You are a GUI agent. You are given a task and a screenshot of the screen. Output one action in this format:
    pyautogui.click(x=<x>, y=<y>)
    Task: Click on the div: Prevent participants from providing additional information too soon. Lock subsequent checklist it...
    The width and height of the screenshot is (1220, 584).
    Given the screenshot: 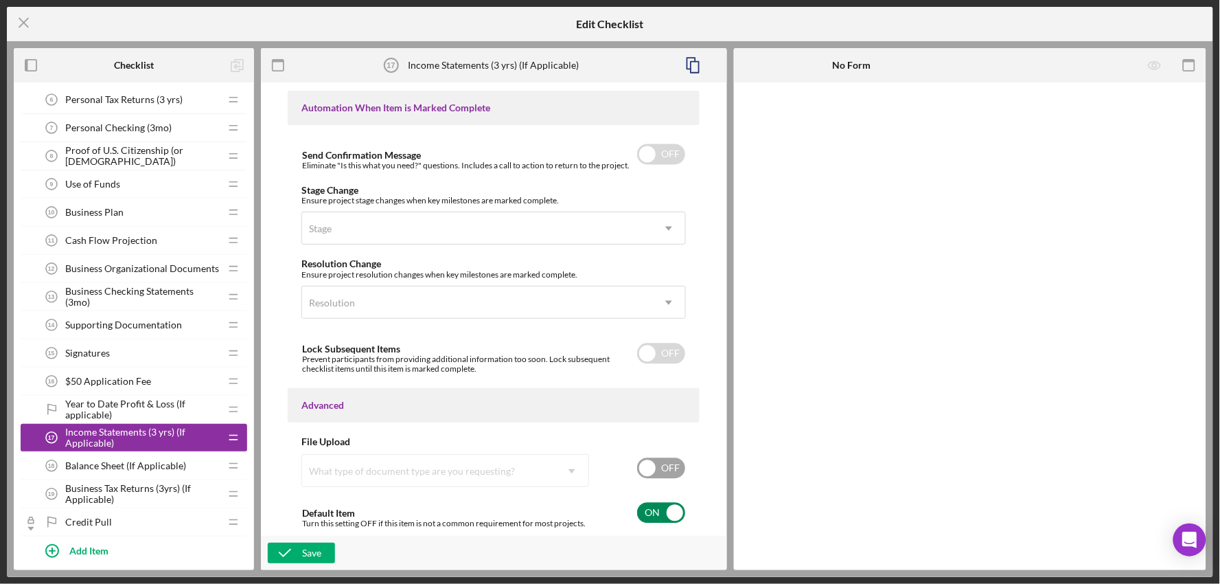 What is the action you would take?
    pyautogui.click(x=470, y=364)
    